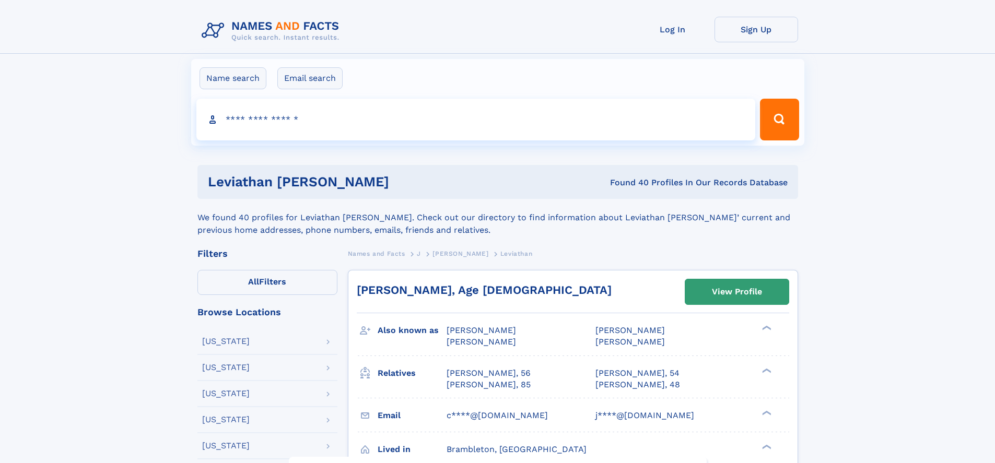  Describe the element at coordinates (419, 253) in the screenshot. I see `a: J` at that location.